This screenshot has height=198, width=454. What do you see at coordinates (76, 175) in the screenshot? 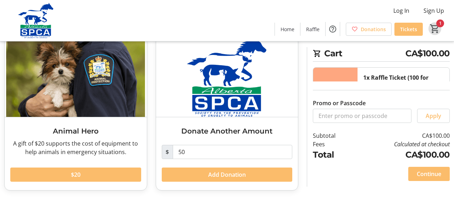
I see `button: $20` at bounding box center [76, 175].